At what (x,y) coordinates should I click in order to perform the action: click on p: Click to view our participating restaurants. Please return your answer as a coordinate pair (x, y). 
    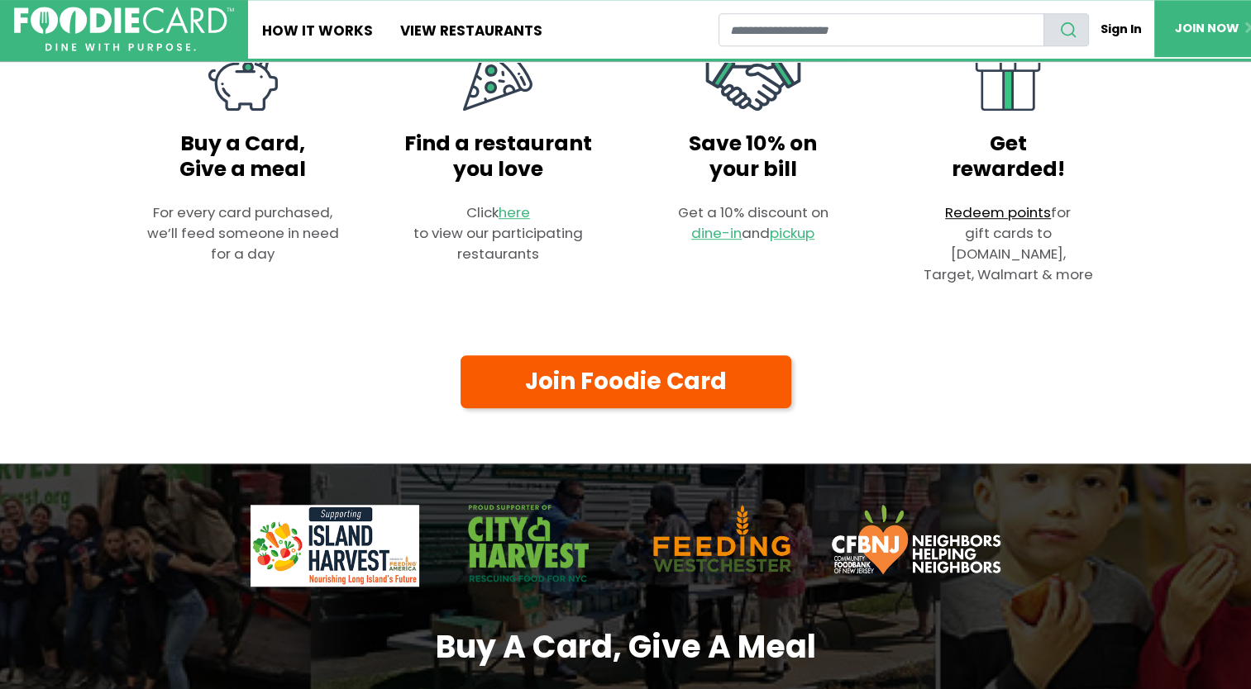
    Looking at the image, I should click on (498, 234).